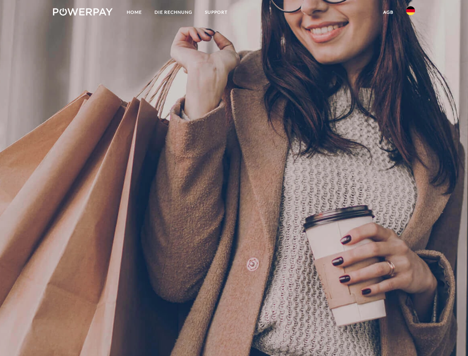  What do you see at coordinates (83, 12) in the screenshot?
I see `img: logo-powerpay-white.svg` at bounding box center [83, 12].